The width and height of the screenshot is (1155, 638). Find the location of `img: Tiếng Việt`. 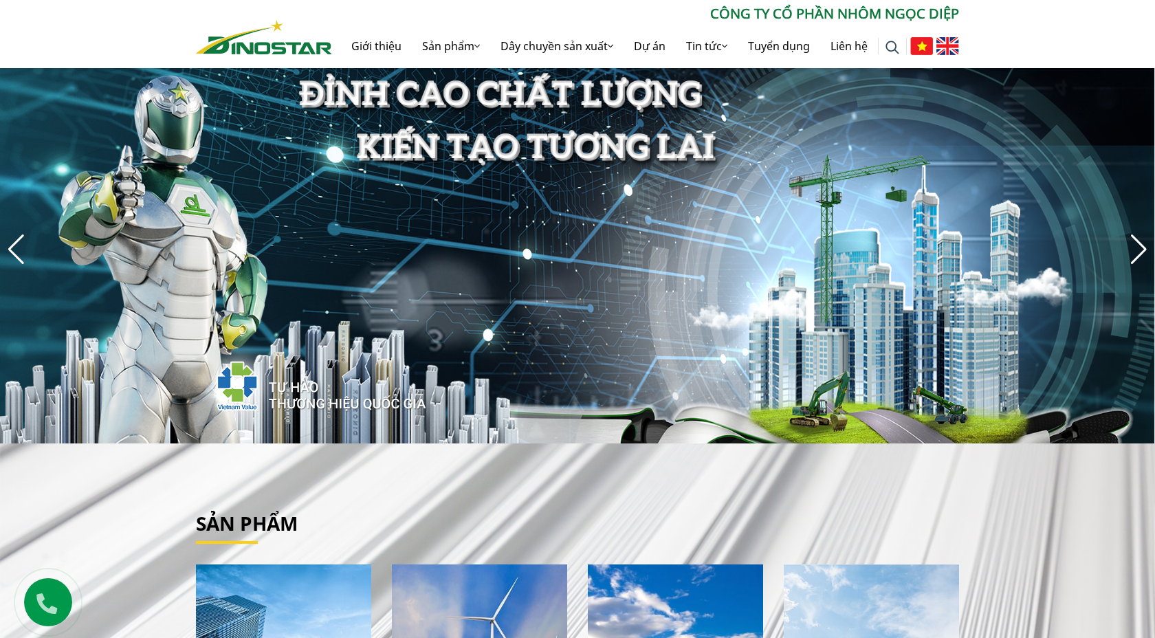

img: Tiếng Việt is located at coordinates (922, 46).